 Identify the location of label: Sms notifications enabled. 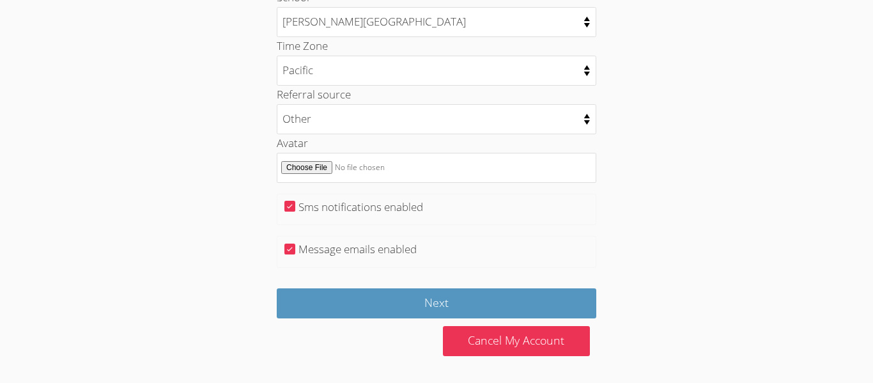
(360, 206).